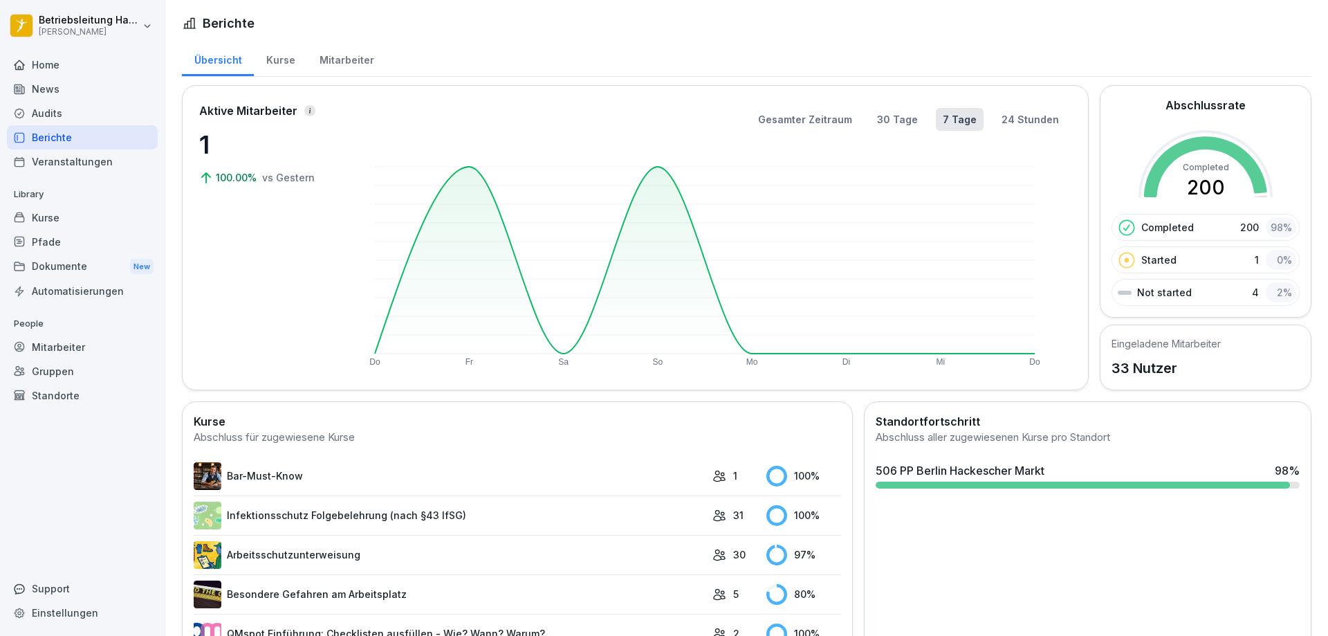 This screenshot has height=636, width=1328. What do you see at coordinates (218, 58) in the screenshot?
I see `div: Übersicht` at bounding box center [218, 58].